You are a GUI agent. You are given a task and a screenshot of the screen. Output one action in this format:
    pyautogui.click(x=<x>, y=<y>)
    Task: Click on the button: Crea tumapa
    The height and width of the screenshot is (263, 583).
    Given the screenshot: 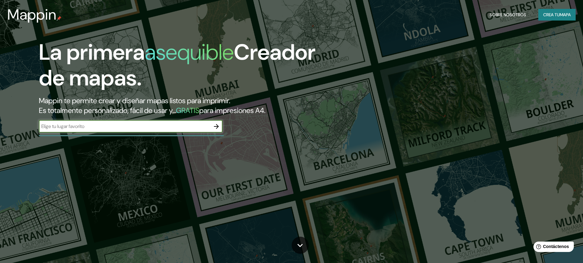 What is the action you would take?
    pyautogui.click(x=557, y=15)
    